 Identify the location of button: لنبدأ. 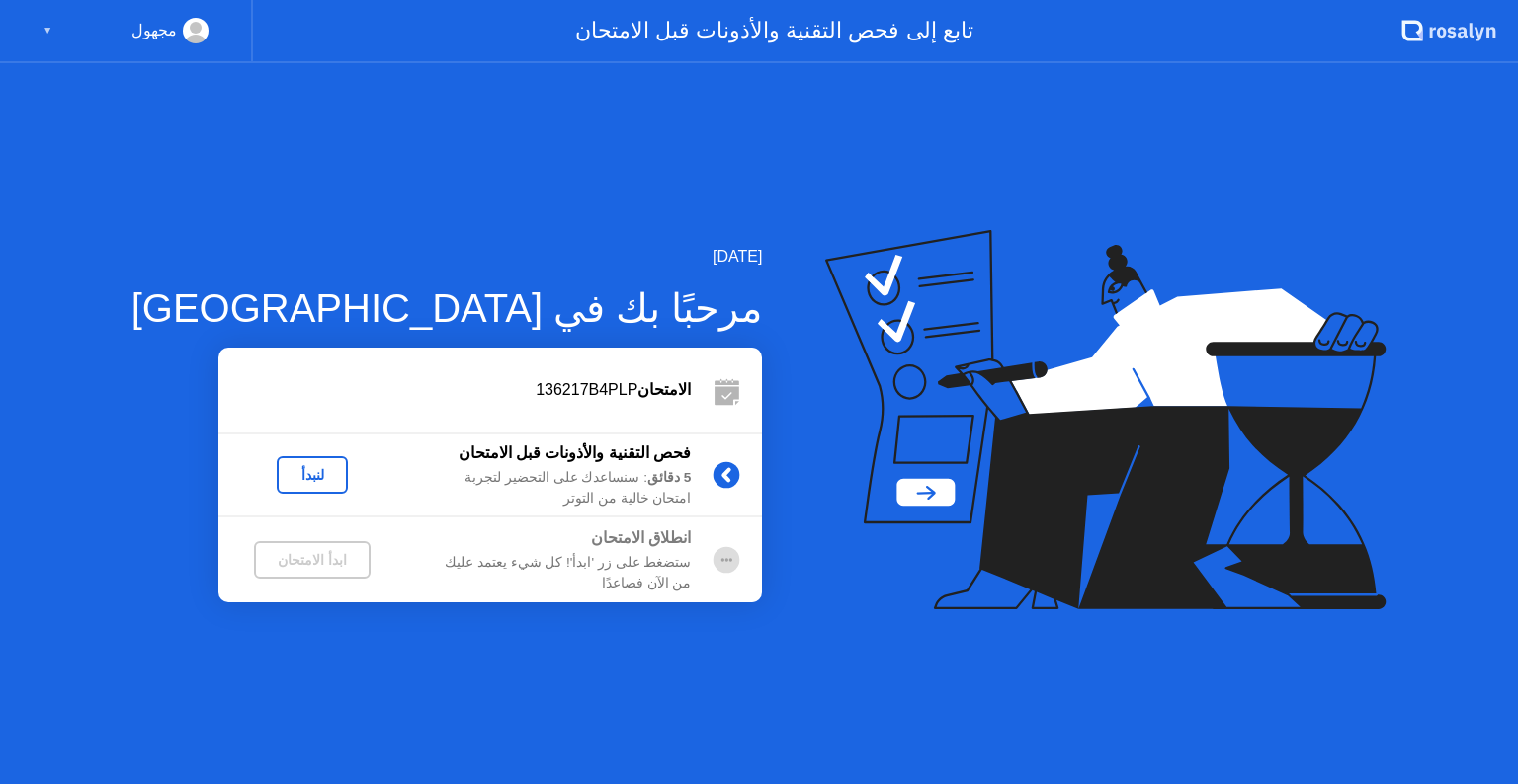
(313, 476).